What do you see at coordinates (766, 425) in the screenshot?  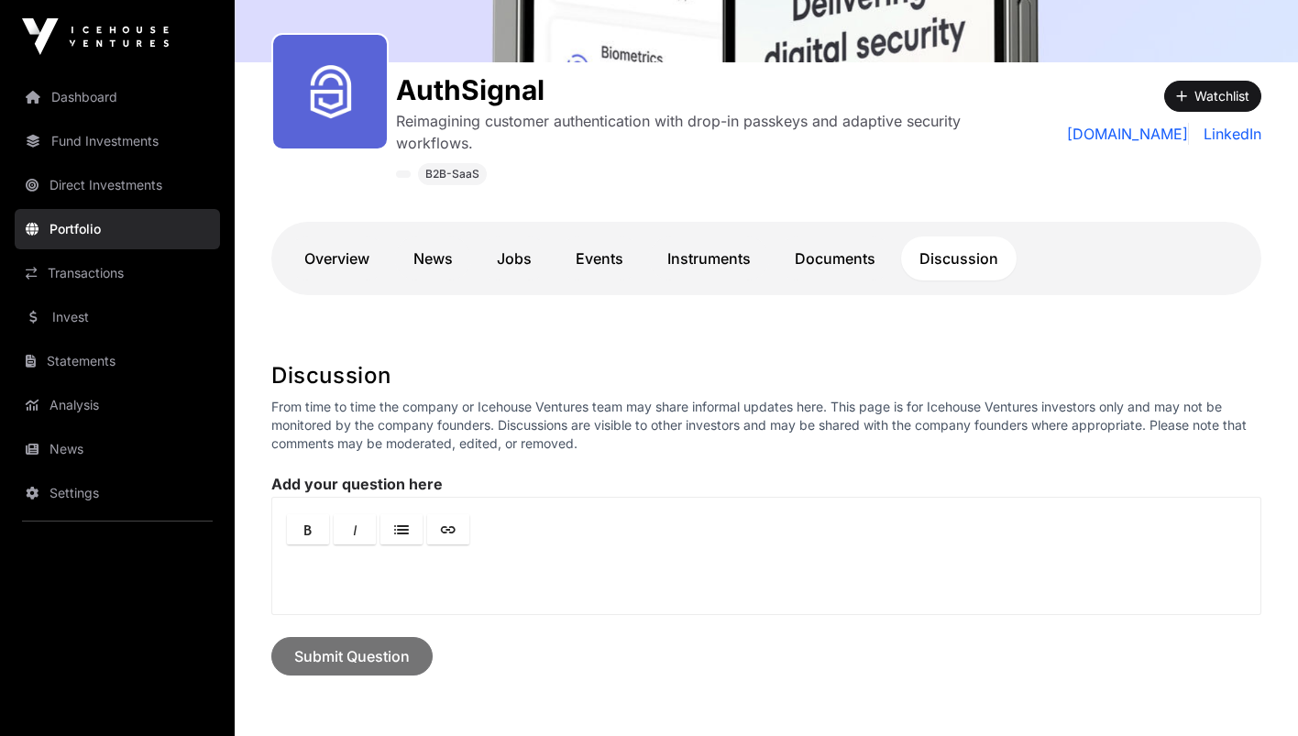 I see `p: From time to time the company or Icehouse Ventures team may share informal updates here. This pag...` at bounding box center [766, 425].